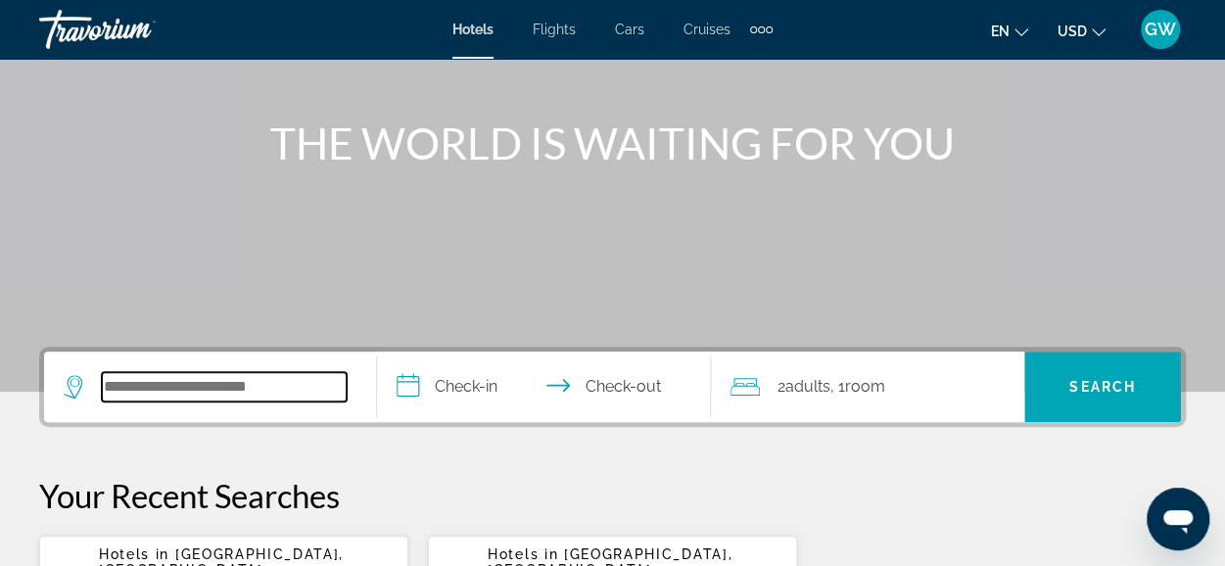 The width and height of the screenshot is (1225, 566). I want to click on span: Adults, so click(808, 386).